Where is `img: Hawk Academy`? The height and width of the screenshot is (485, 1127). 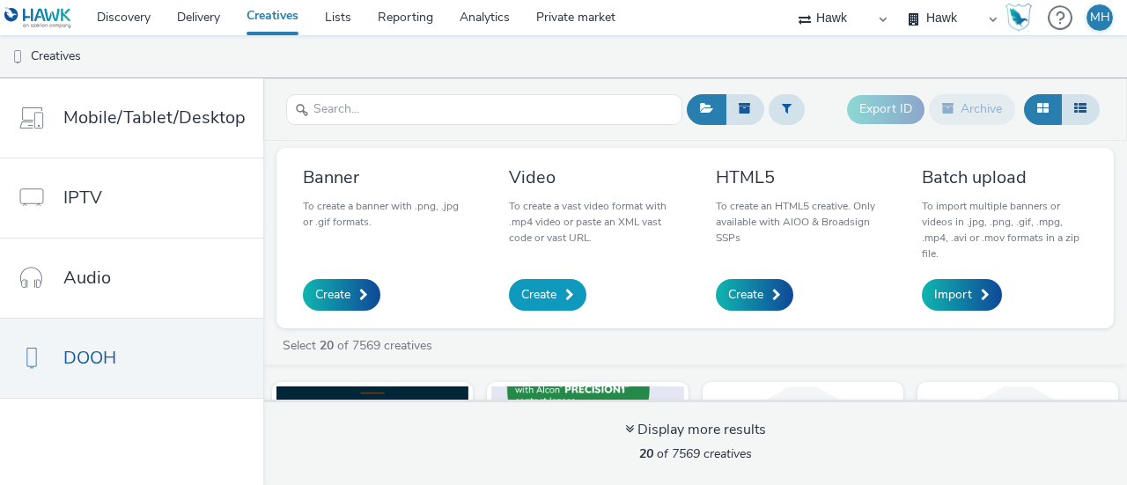
img: Hawk Academy is located at coordinates (1019, 18).